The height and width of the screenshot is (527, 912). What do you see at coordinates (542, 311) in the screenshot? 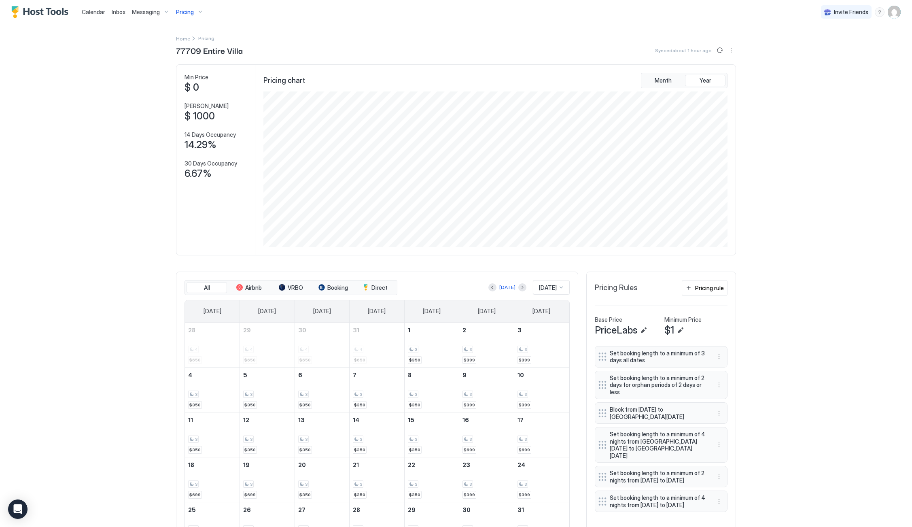
I see `a: Saturday` at bounding box center [542, 311].